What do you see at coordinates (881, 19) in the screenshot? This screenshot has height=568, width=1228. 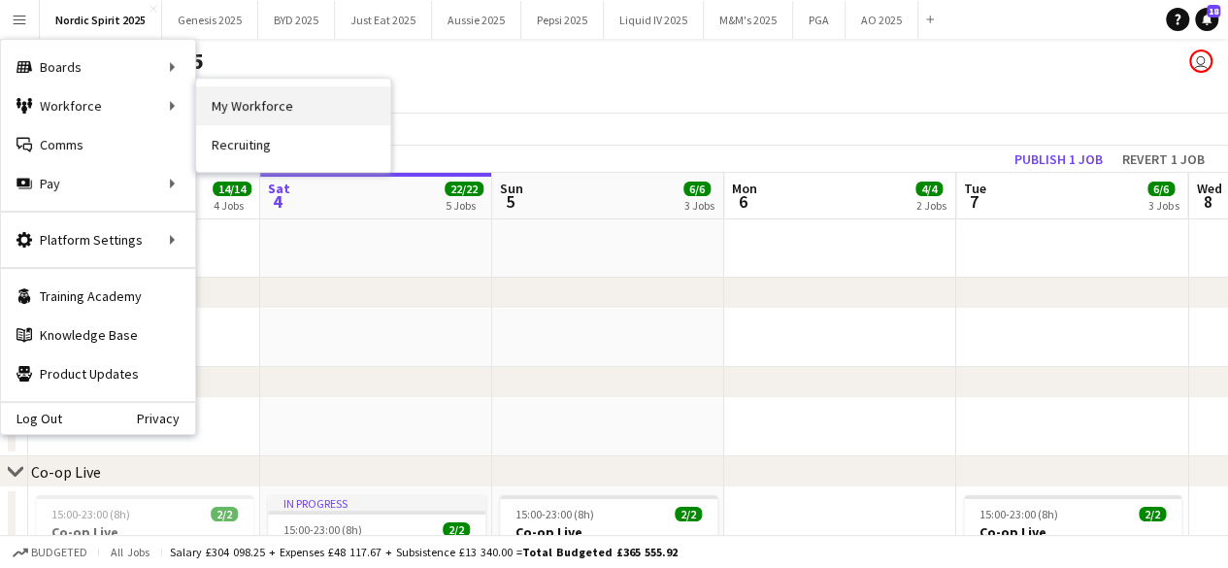 I see `button: AO 2025` at bounding box center [881, 19].